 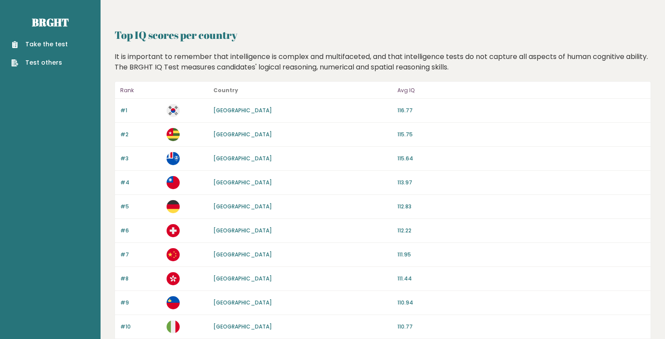 What do you see at coordinates (39, 44) in the screenshot?
I see `a: Take the test` at bounding box center [39, 44].